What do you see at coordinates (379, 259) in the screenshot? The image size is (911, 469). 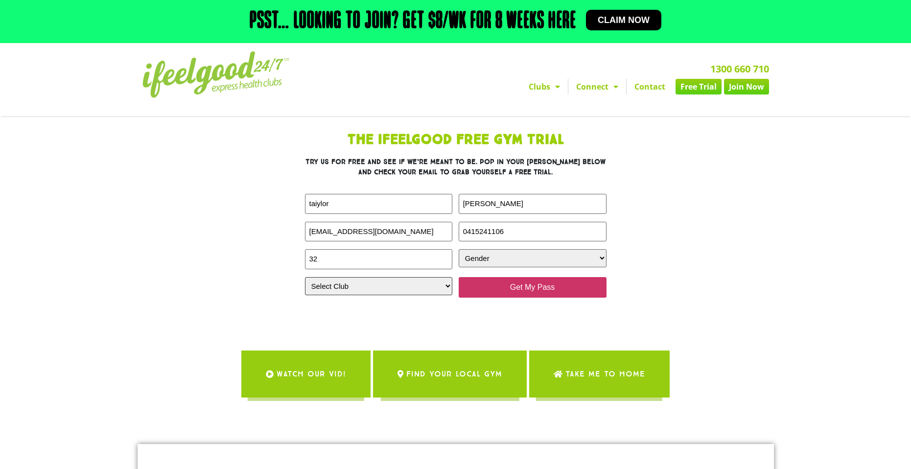 I see `input: AGE` at bounding box center [379, 259].